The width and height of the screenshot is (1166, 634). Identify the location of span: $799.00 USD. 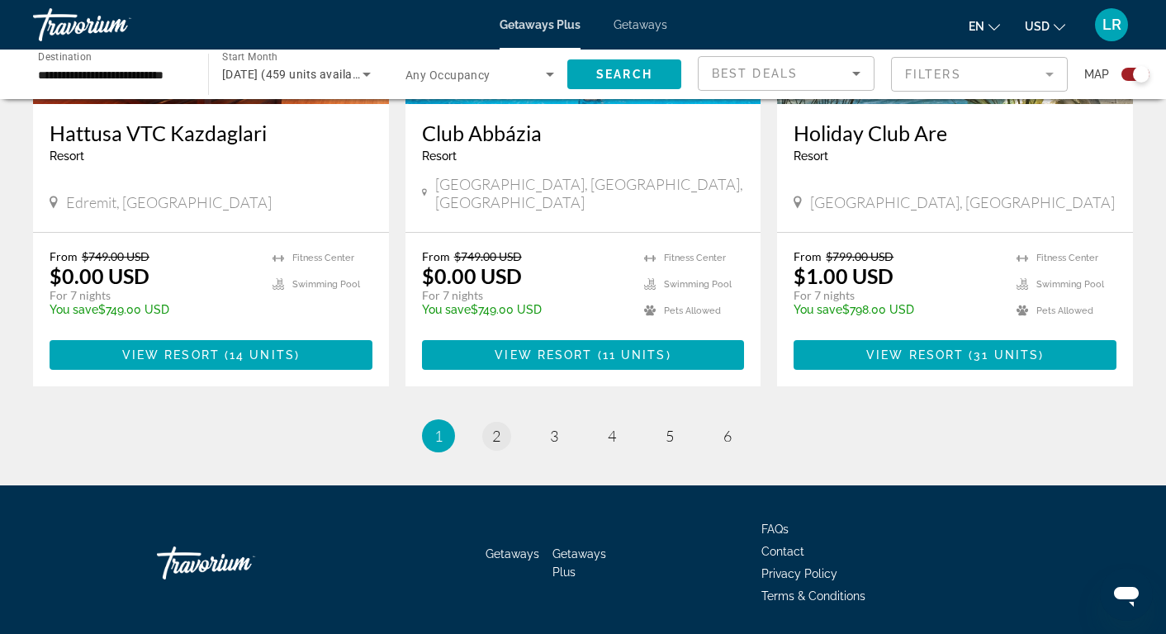
(860, 256).